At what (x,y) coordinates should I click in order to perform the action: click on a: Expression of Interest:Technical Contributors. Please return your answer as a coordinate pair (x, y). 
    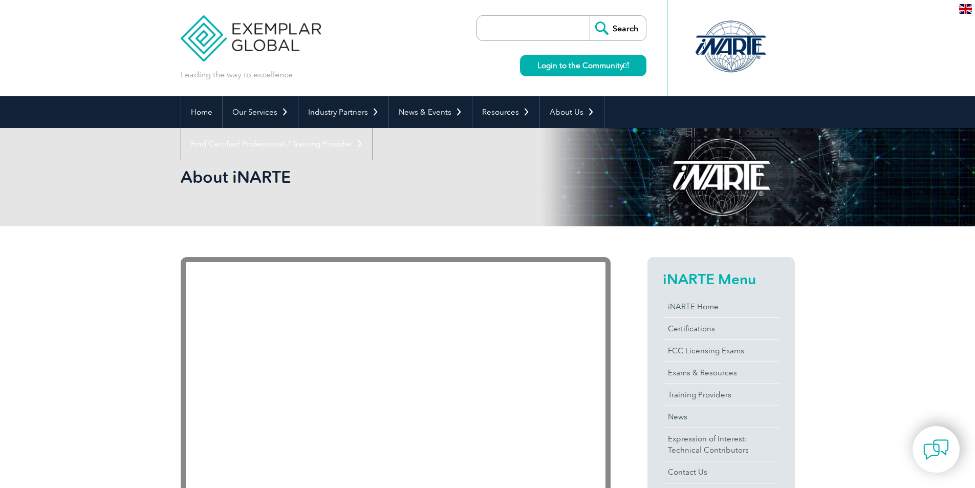
    Looking at the image, I should click on (721, 444).